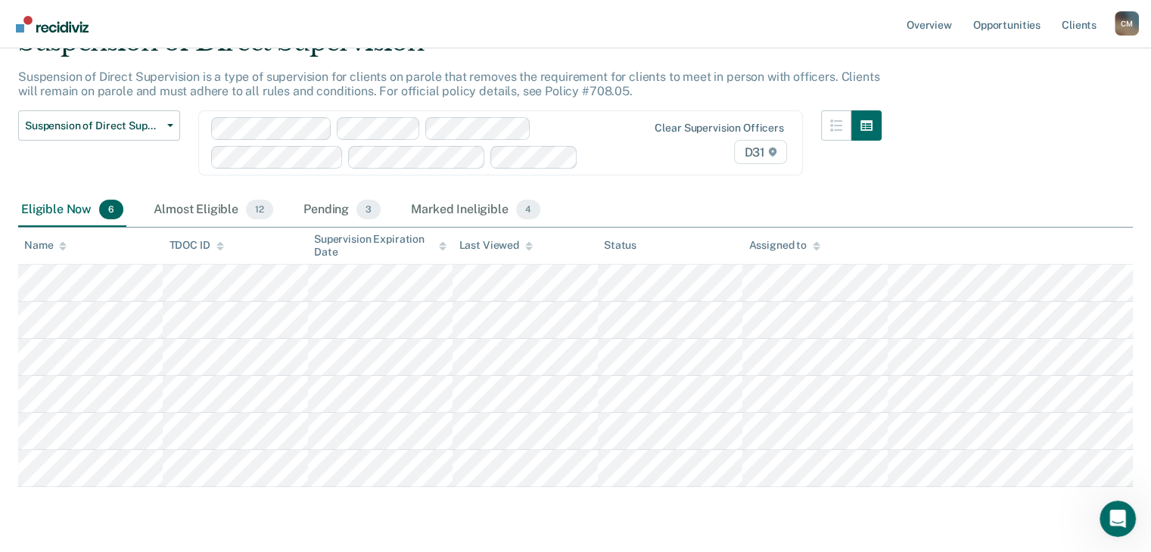 Image resolution: width=1151 pixels, height=552 pixels. What do you see at coordinates (380, 246) in the screenshot?
I see `div: Supervision Expiration Date` at bounding box center [380, 246].